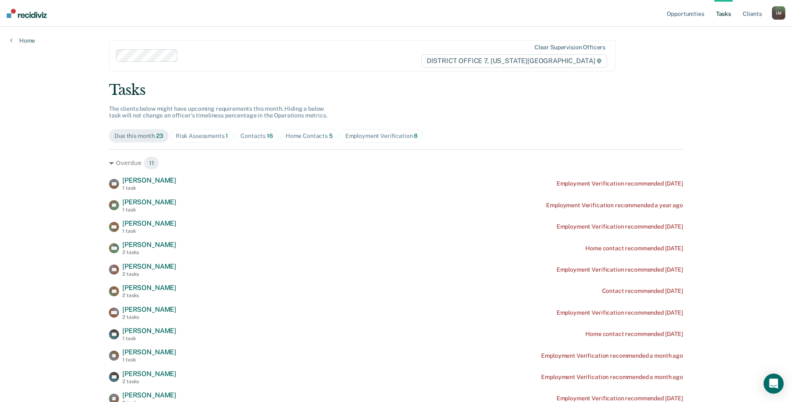  I want to click on div: Due this month, so click(139, 136).